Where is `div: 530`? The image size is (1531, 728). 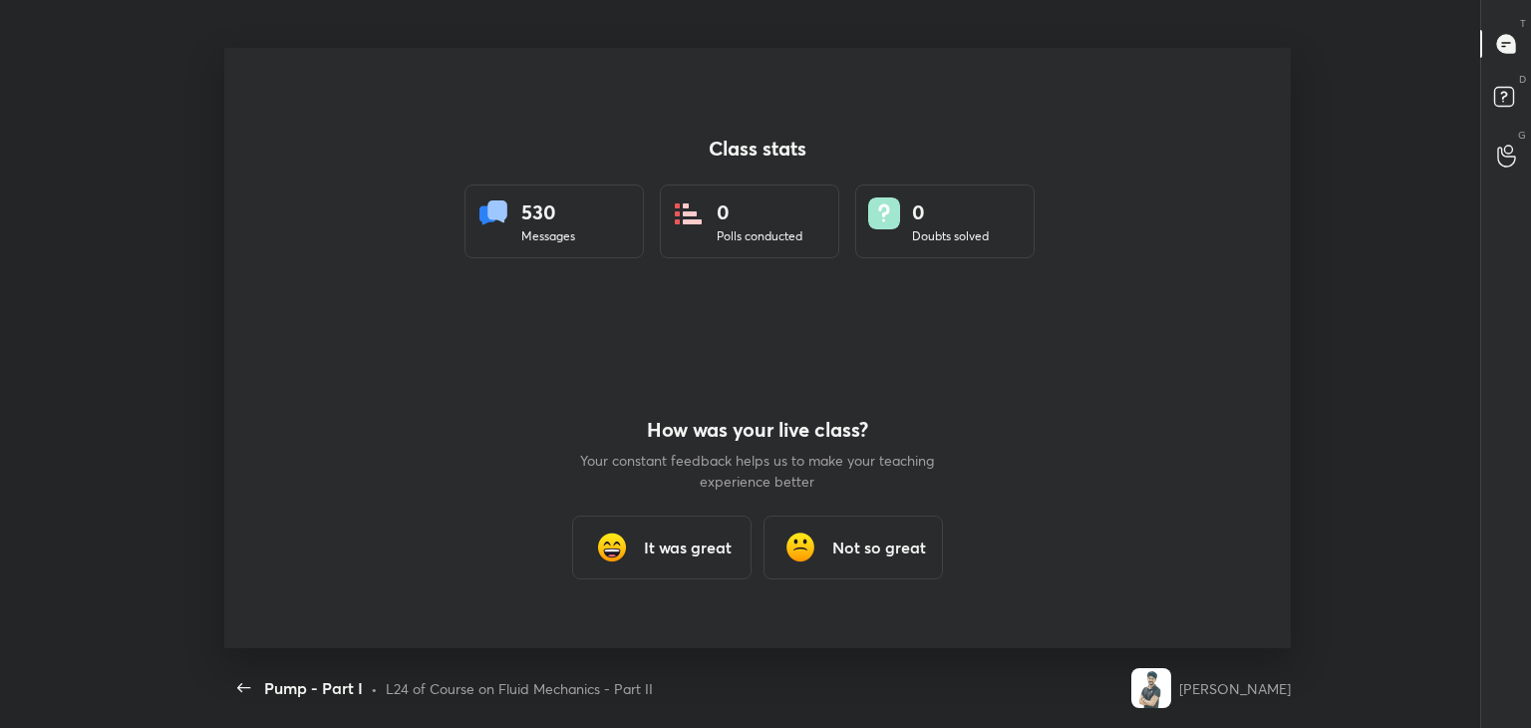
div: 530 is located at coordinates (548, 212).